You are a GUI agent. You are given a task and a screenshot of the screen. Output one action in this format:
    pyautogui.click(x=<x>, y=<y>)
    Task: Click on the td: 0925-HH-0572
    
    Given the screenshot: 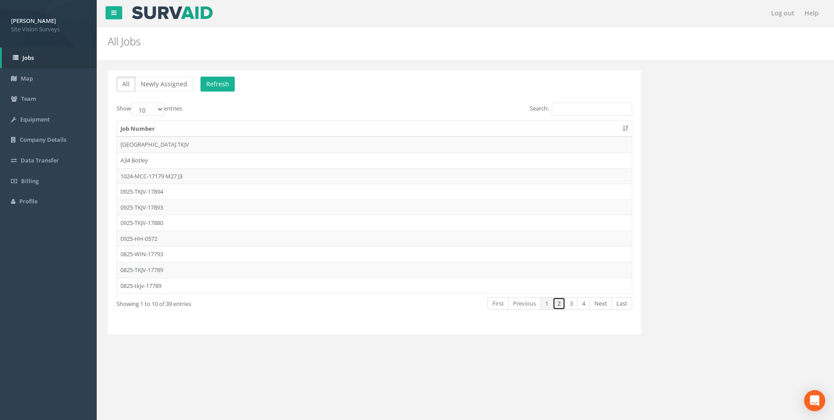 What is the action you would take?
    pyautogui.click(x=374, y=238)
    